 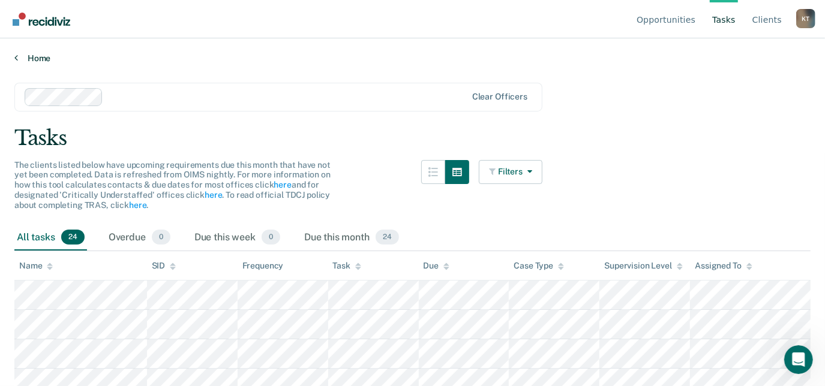 I want to click on img: Recidiviz, so click(x=41, y=19).